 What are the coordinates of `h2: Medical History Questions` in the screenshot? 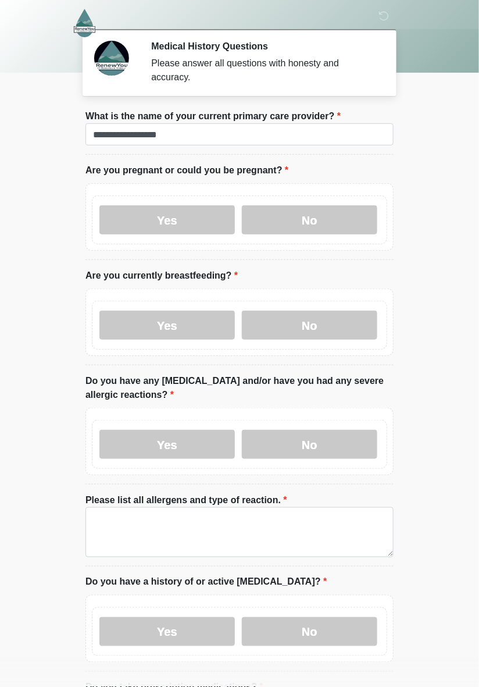 It's located at (263, 46).